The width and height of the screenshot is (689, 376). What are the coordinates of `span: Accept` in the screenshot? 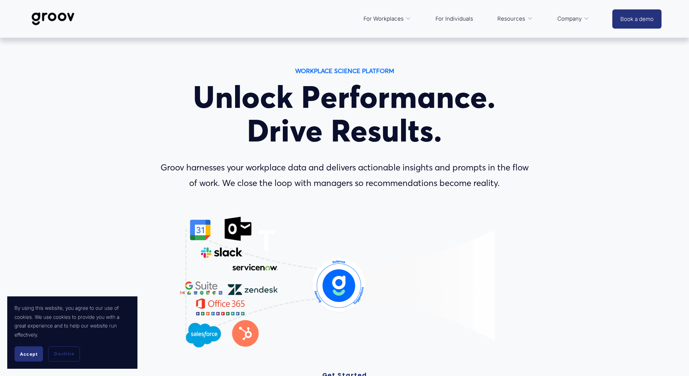 It's located at (29, 354).